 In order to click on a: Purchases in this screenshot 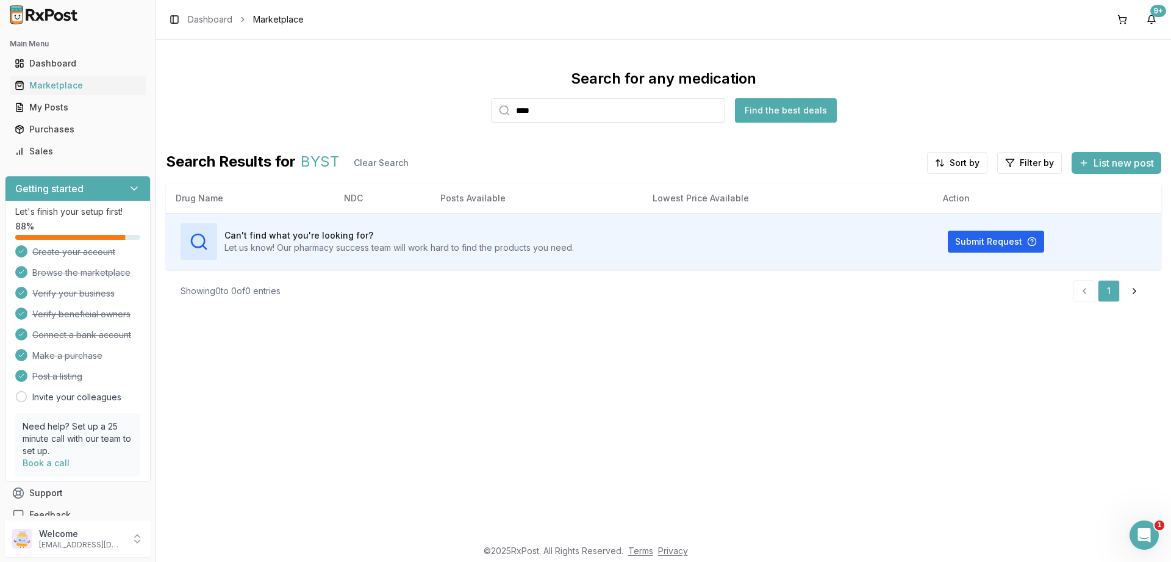, I will do `click(77, 129)`.